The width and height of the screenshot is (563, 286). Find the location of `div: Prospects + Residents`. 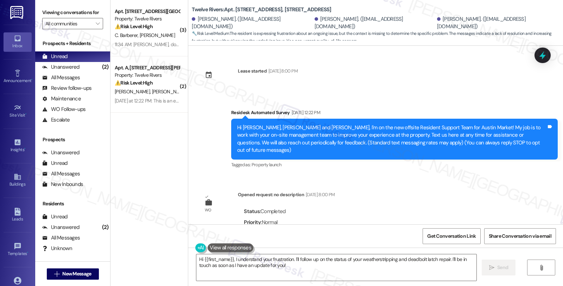

div: Prospects + Residents is located at coordinates (72, 43).